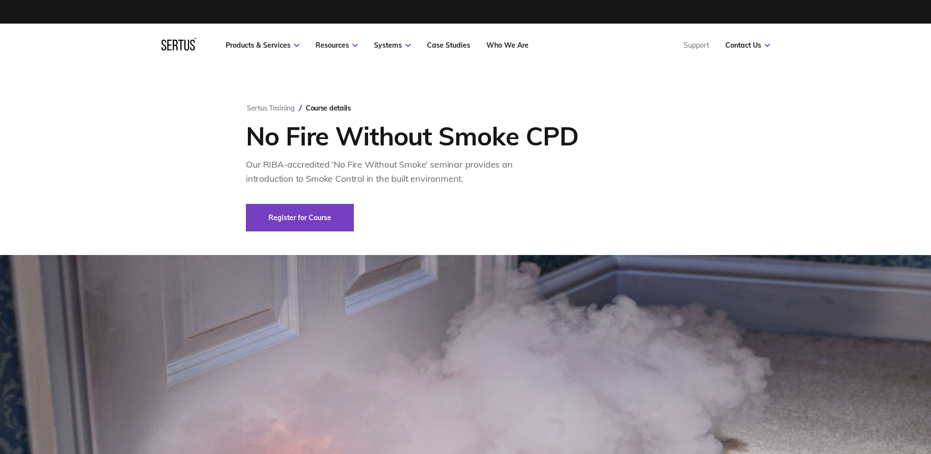 Image resolution: width=931 pixels, height=454 pixels. Describe the element at coordinates (337, 45) in the screenshot. I see `a: Resources` at that location.